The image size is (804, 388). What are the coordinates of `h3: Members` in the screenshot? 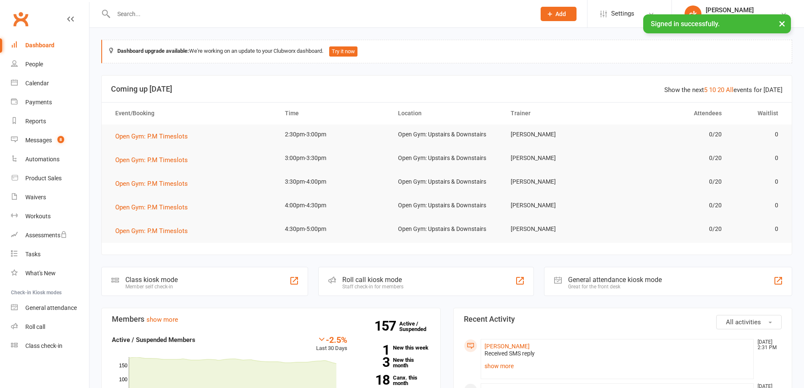 It's located at (271, 319).